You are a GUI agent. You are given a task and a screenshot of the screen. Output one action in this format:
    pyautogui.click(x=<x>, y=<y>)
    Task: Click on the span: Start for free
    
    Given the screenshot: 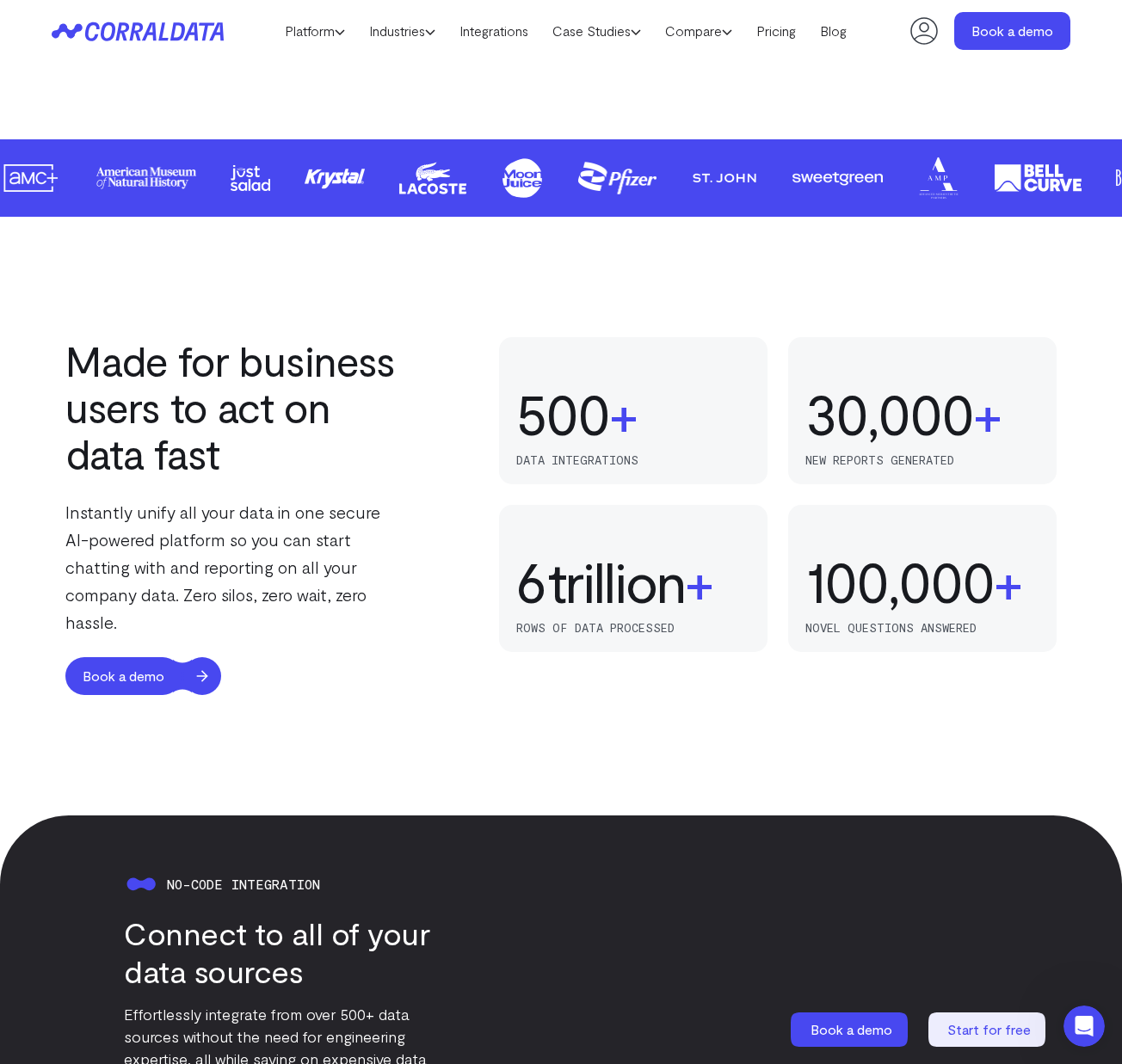 What is the action you would take?
    pyautogui.click(x=989, y=1029)
    